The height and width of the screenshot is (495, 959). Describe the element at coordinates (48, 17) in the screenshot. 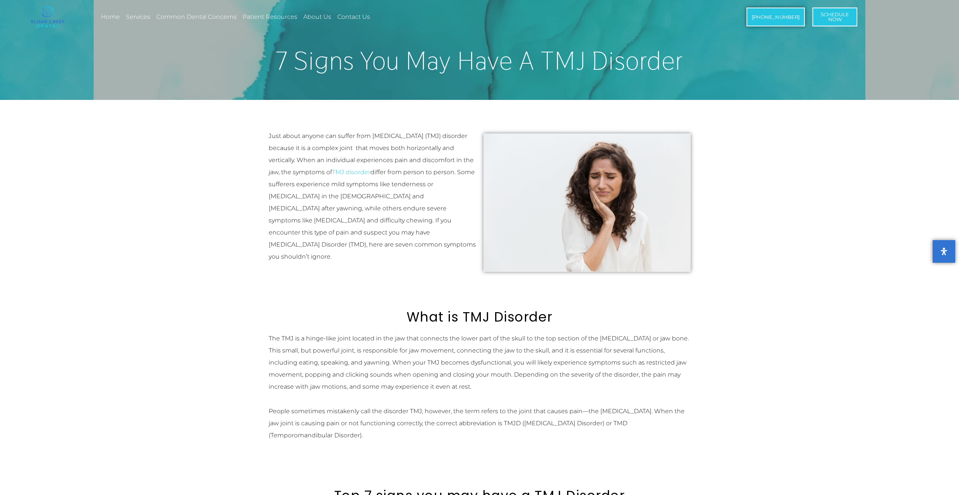

I see `img: logo` at that location.